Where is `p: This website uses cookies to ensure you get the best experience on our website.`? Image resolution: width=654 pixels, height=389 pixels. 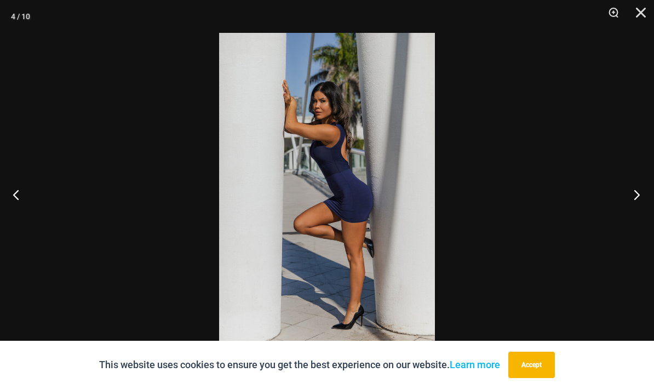 p: This website uses cookies to ensure you get the best experience on our website. is located at coordinates (300, 365).